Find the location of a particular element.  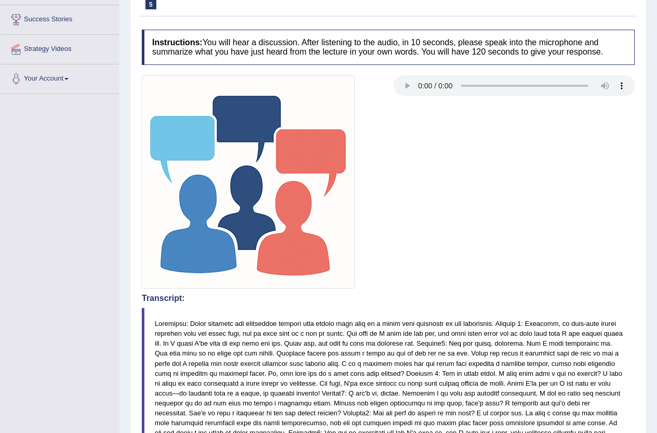

b: Instructions: is located at coordinates (177, 42).